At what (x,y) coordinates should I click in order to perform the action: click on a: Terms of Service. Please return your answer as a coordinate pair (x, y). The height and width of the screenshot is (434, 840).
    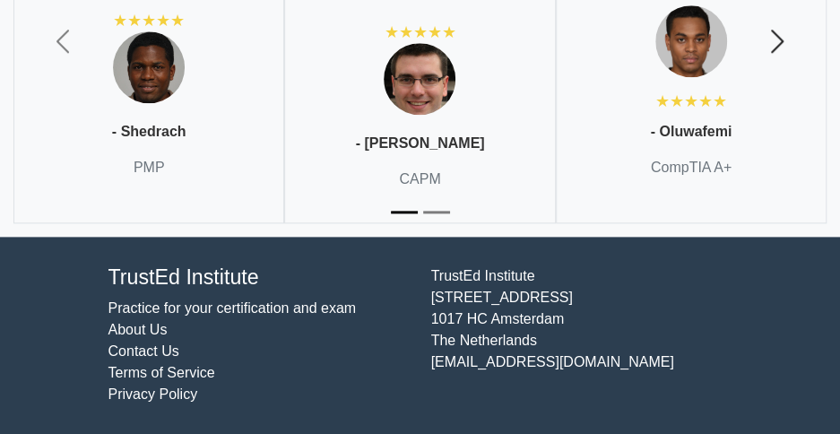
    Looking at the image, I should click on (161, 372).